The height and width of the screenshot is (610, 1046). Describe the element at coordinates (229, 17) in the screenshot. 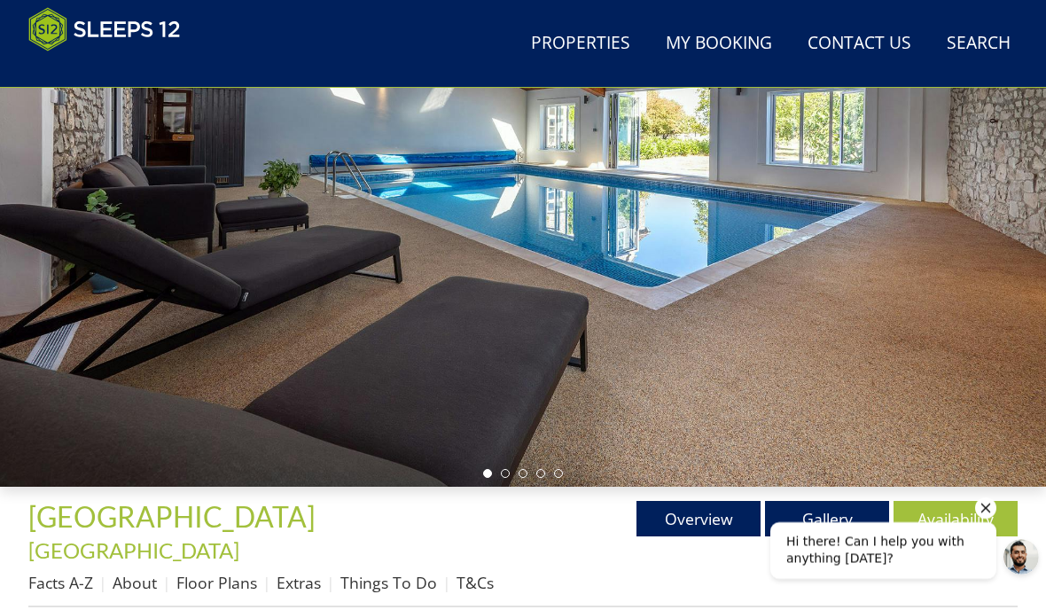

I see `button: Hide greeting` at that location.